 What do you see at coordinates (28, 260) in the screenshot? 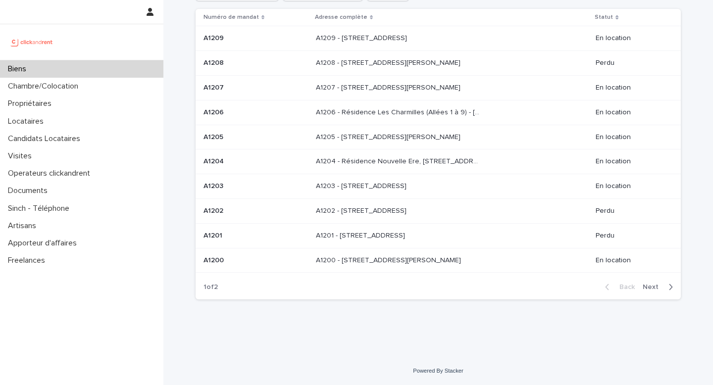
I see `p: Freelances` at bounding box center [28, 260].